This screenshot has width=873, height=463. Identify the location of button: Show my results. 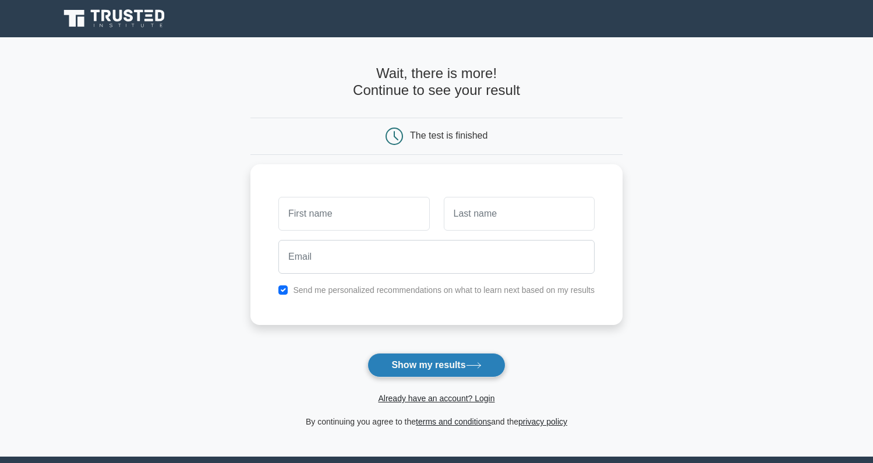
(436, 365).